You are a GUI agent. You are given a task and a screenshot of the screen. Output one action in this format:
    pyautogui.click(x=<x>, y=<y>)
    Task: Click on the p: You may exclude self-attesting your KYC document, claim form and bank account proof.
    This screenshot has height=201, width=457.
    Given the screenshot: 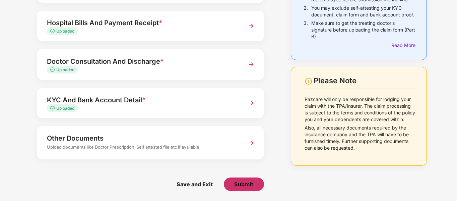 What is the action you would take?
    pyautogui.click(x=363, y=11)
    